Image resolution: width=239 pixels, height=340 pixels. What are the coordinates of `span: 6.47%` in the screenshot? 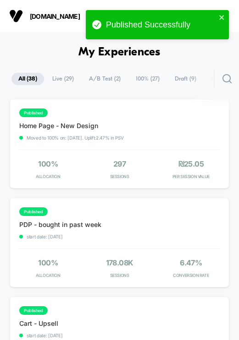 It's located at (190, 263).